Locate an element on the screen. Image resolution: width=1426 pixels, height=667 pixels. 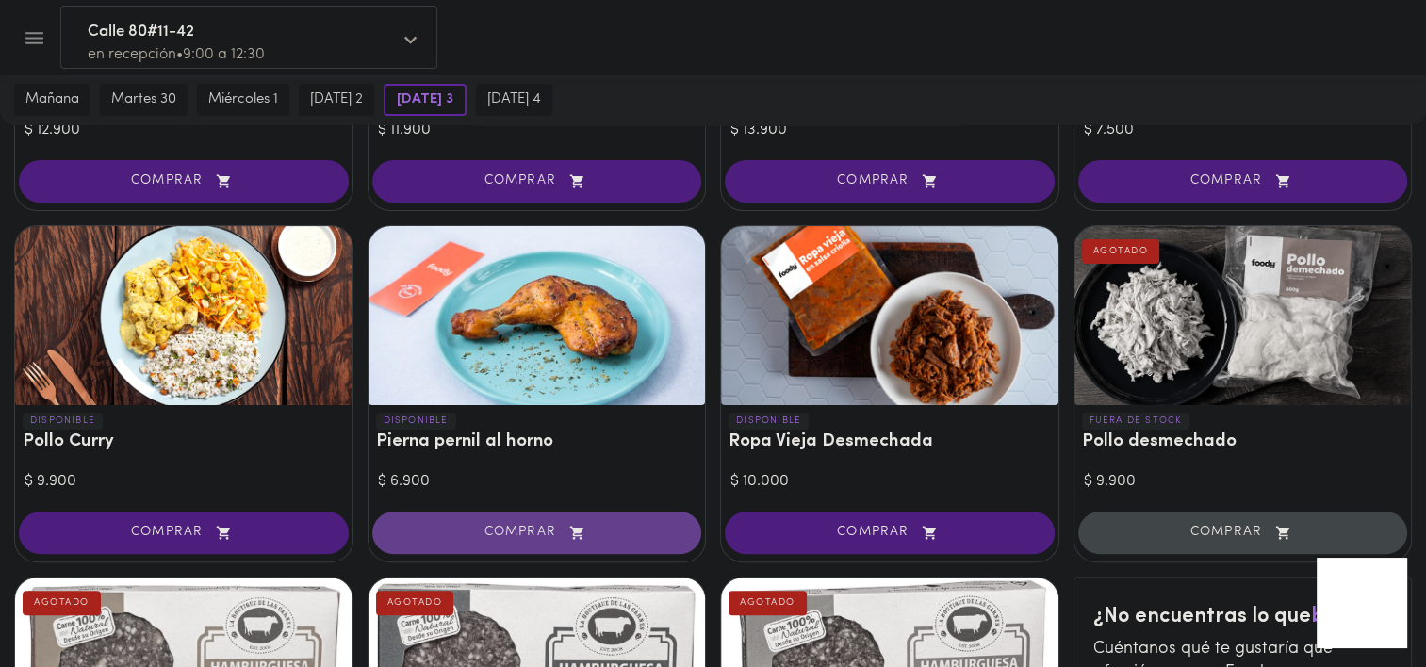
button: mañana is located at coordinates (52, 100).